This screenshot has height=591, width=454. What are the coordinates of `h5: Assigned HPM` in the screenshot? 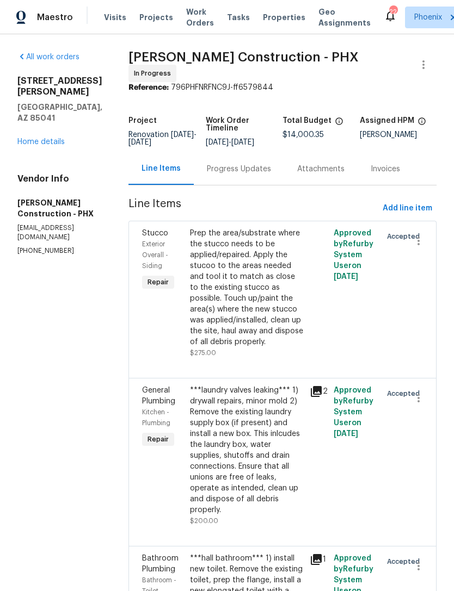 It's located at (387, 121).